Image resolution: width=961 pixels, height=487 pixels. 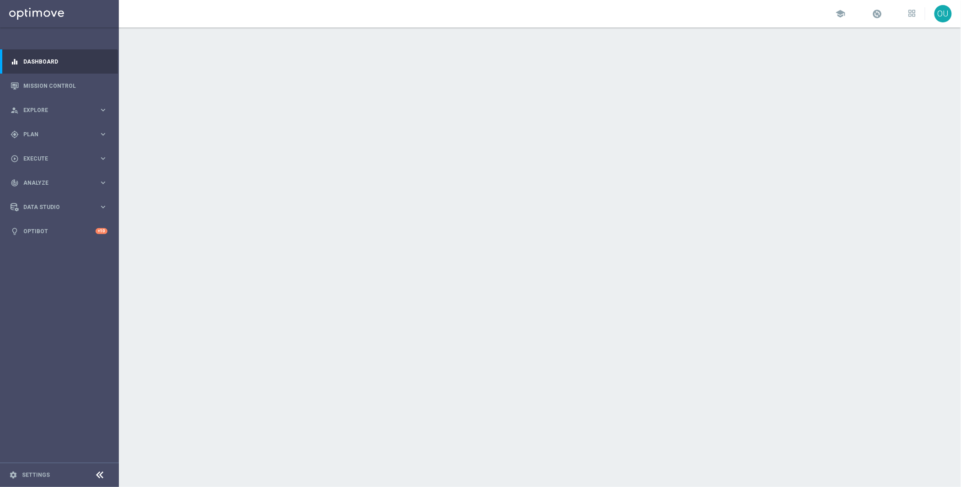 I want to click on div: track_changes Analyze keyboard_arrow_right, so click(x=59, y=183).